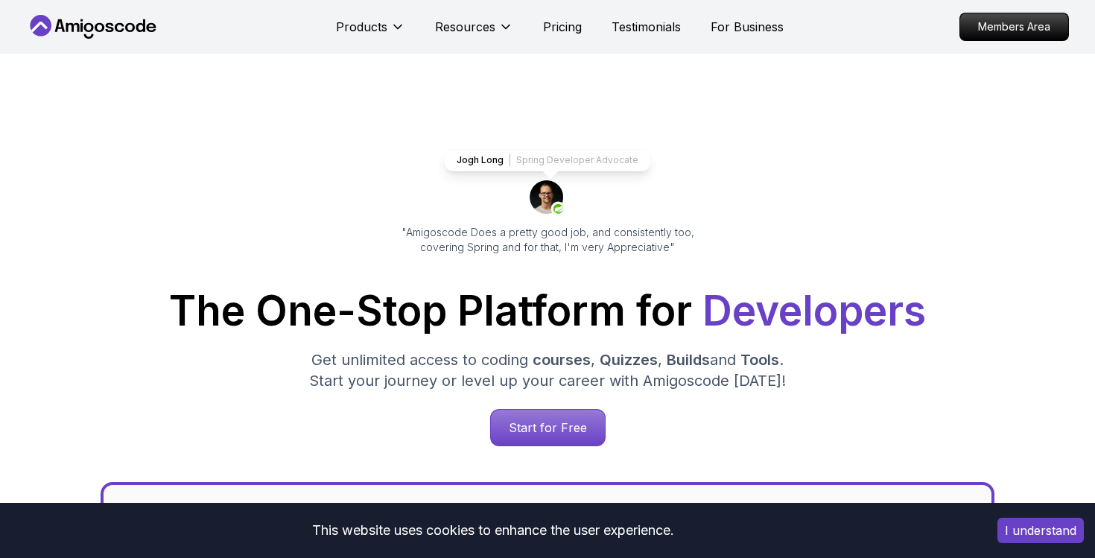 The height and width of the screenshot is (558, 1095). Describe the element at coordinates (493, 530) in the screenshot. I see `div: This website uses cookies to enhance the user experience.` at that location.